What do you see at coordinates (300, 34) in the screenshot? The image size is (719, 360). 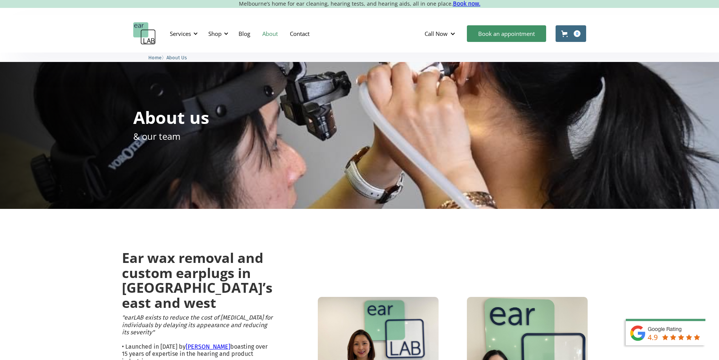 I see `a: Contact` at bounding box center [300, 34].